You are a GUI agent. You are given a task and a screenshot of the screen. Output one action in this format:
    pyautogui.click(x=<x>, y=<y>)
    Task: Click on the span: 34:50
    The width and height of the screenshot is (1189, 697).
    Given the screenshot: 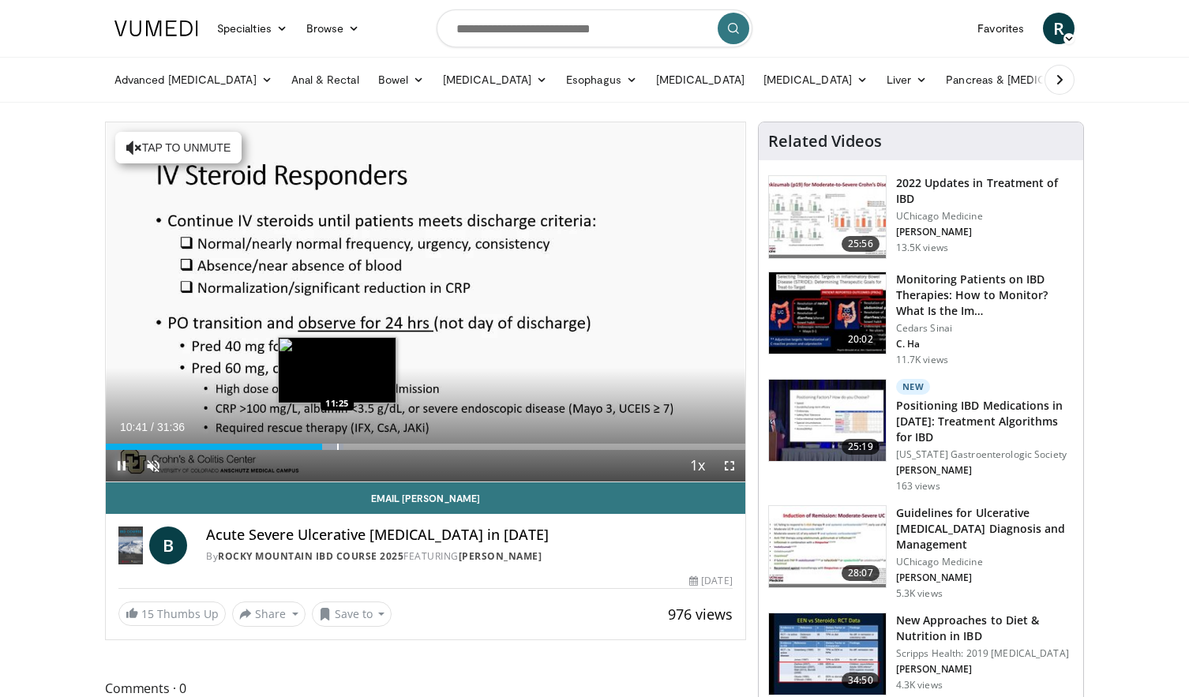 What is the action you would take?
    pyautogui.click(x=860, y=680)
    